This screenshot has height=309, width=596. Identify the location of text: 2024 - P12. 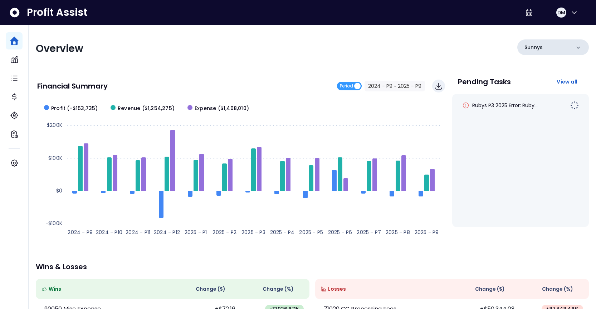
(167, 232).